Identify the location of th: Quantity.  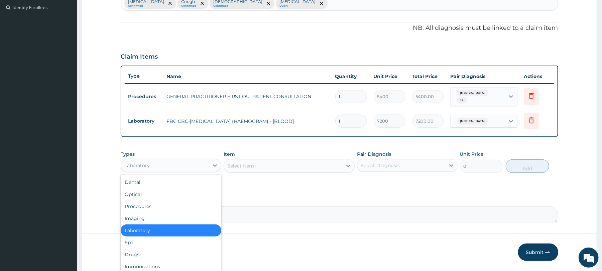
(351, 76).